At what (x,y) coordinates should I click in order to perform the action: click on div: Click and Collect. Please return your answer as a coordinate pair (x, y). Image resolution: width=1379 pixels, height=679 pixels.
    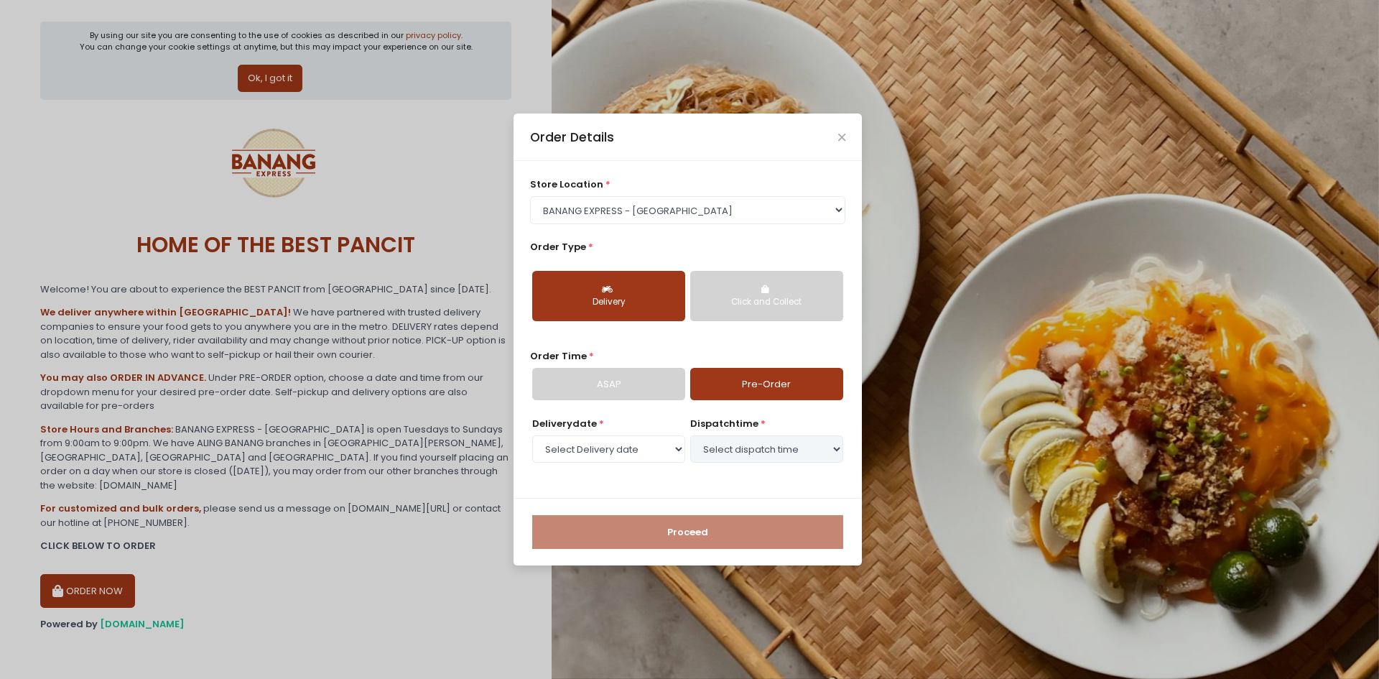
    Looking at the image, I should click on (766, 302).